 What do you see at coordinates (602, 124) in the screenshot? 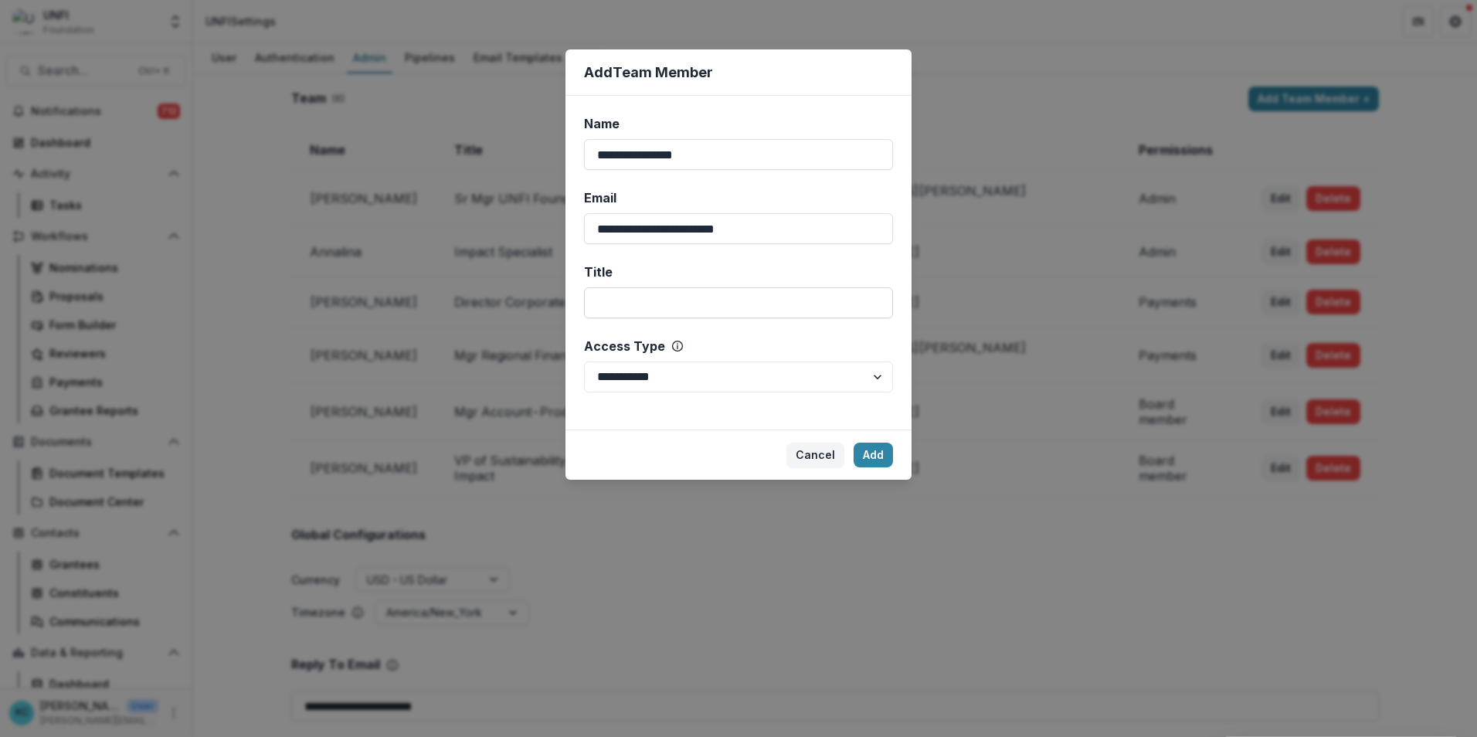
I see `span: Name` at bounding box center [602, 124].